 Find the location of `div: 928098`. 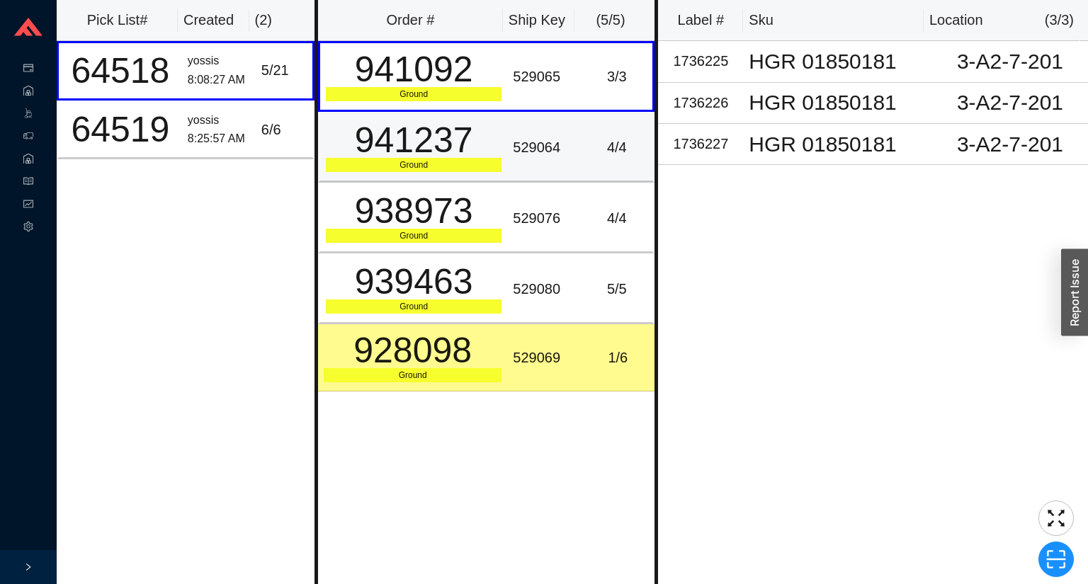

div: 928098 is located at coordinates (412, 351).